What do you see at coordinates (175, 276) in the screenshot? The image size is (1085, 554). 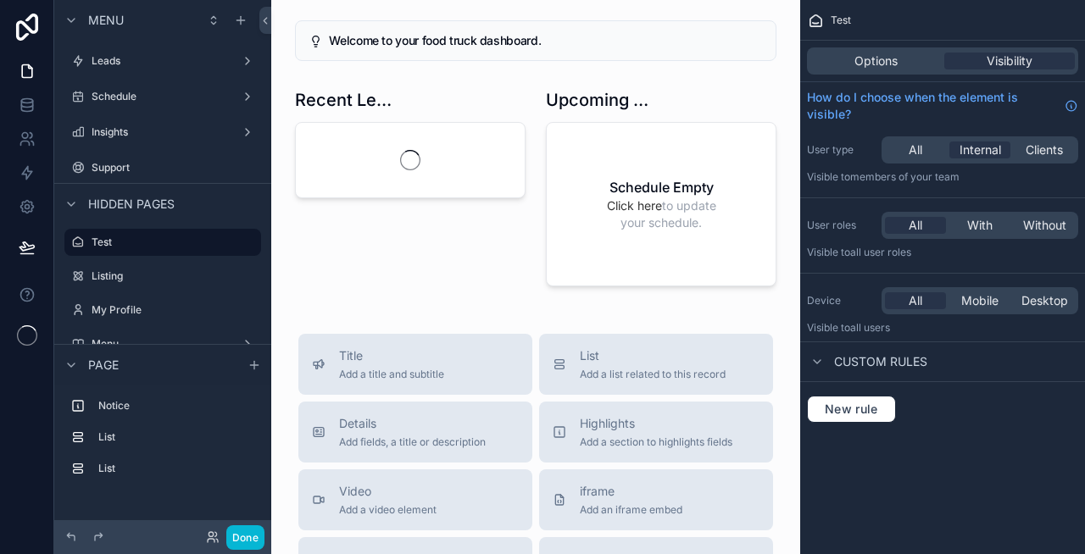 I see `label: Listing` at bounding box center [175, 276].